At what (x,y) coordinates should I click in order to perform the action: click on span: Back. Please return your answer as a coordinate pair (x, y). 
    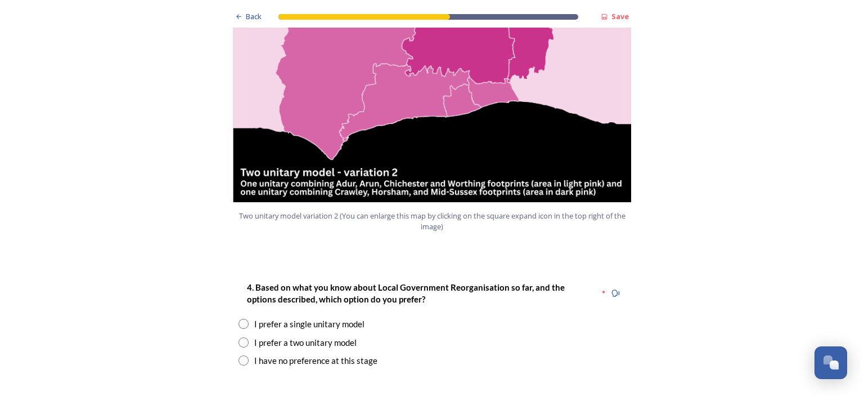
    Looking at the image, I should click on (254, 16).